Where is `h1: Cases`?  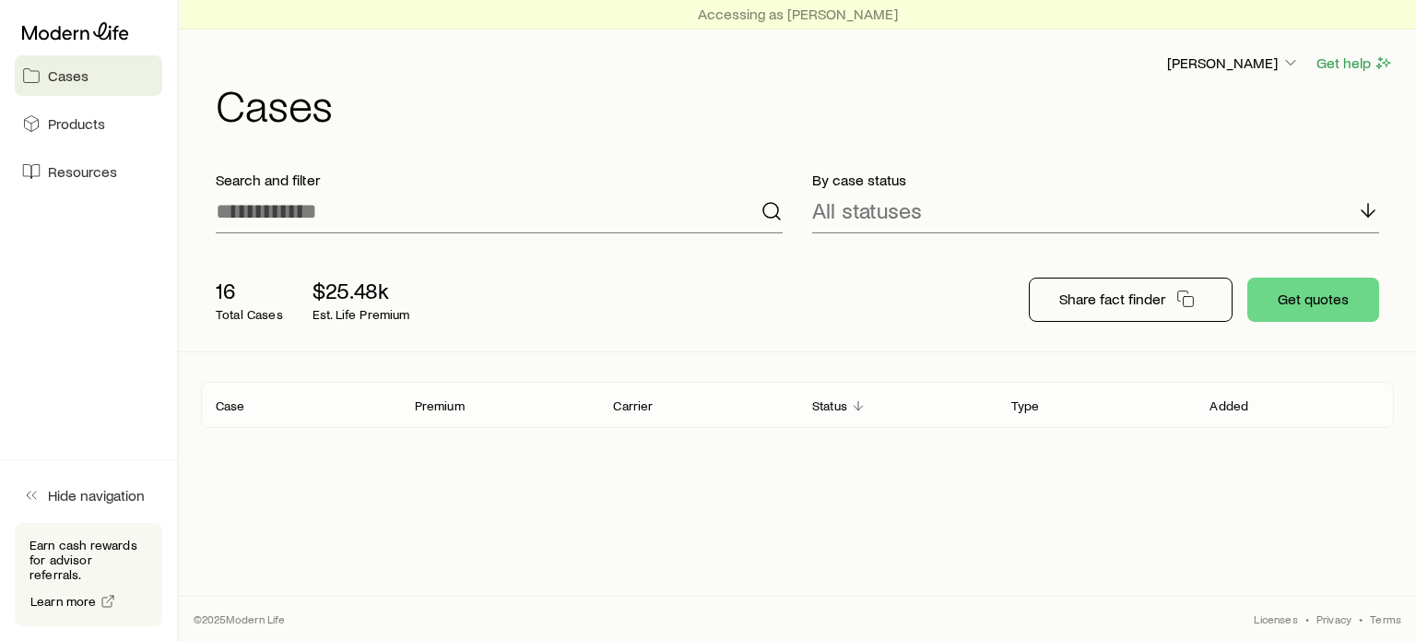
h1: Cases is located at coordinates (805, 104).